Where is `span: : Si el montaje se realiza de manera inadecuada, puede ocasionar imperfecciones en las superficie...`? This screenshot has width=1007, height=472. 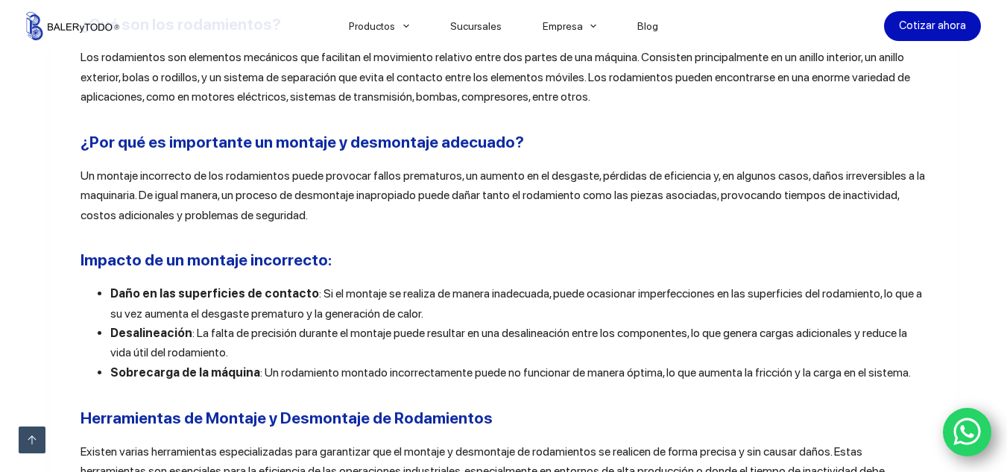 span: : Si el montaje se realiza de manera inadecuada, puede ocasionar imperfecciones en las superficie... is located at coordinates (516, 303).